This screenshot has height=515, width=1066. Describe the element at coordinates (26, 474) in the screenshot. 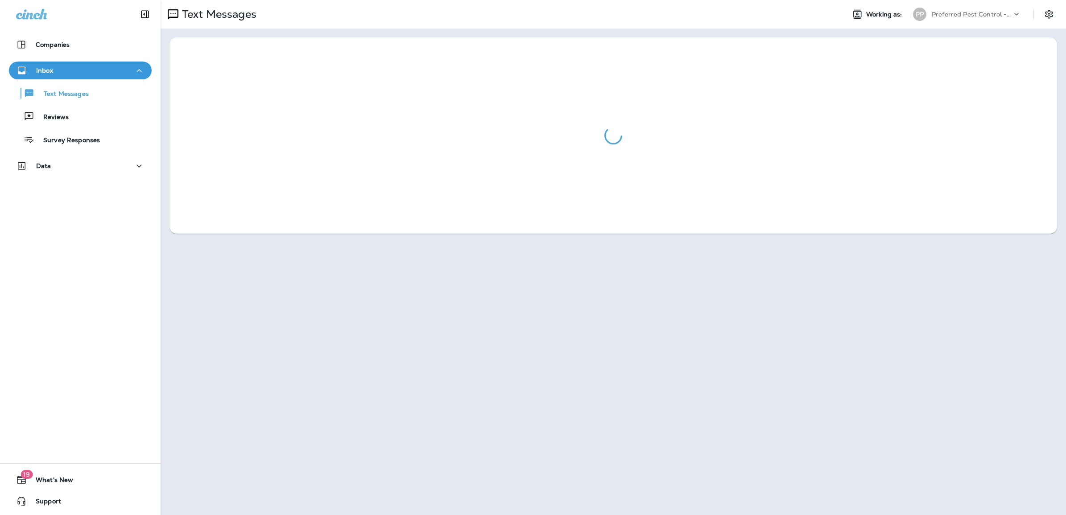

I see `span: 19` at that location.